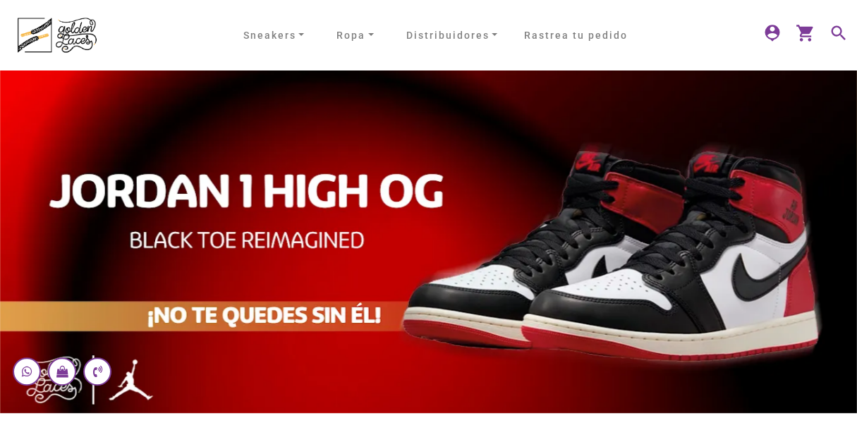  I want to click on mat-icon: shopping_cart, so click(804, 32).